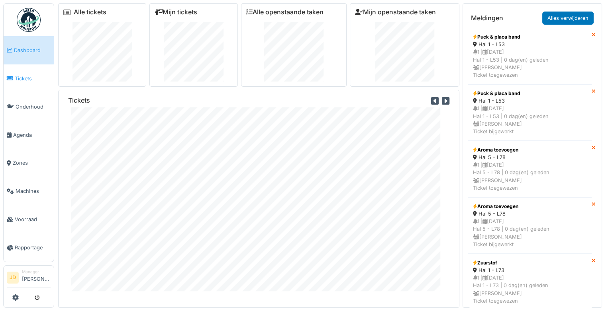 This screenshot has width=606, height=311. I want to click on span: Dashboard, so click(32, 50).